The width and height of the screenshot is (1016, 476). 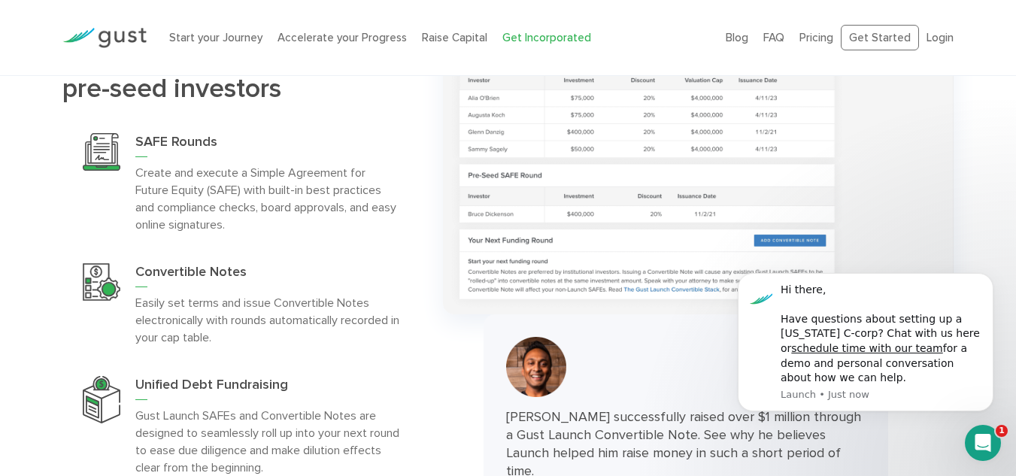 What do you see at coordinates (268, 145) in the screenshot?
I see `h3: SAFE Rounds` at bounding box center [268, 145].